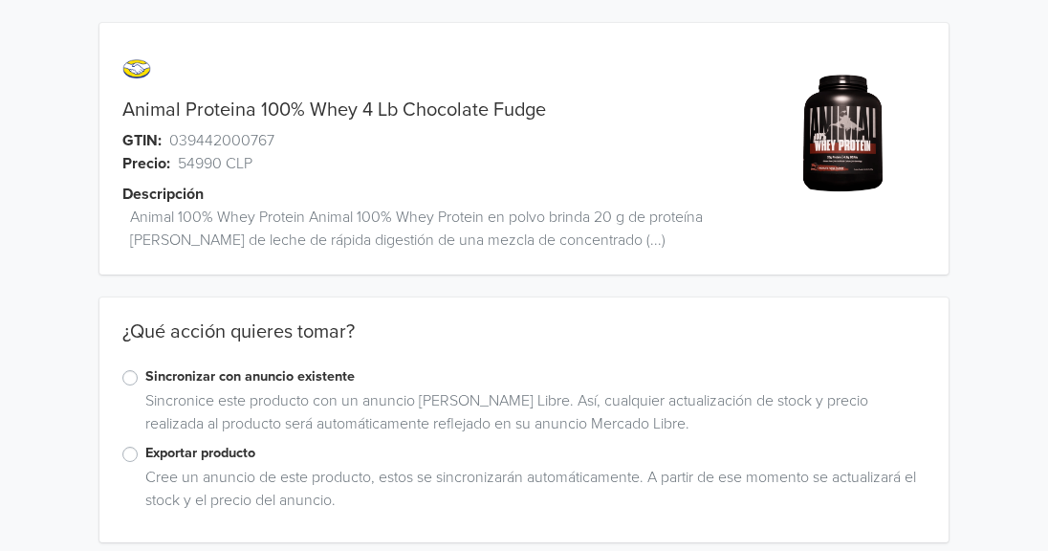  I want to click on span: 039442000767, so click(222, 141).